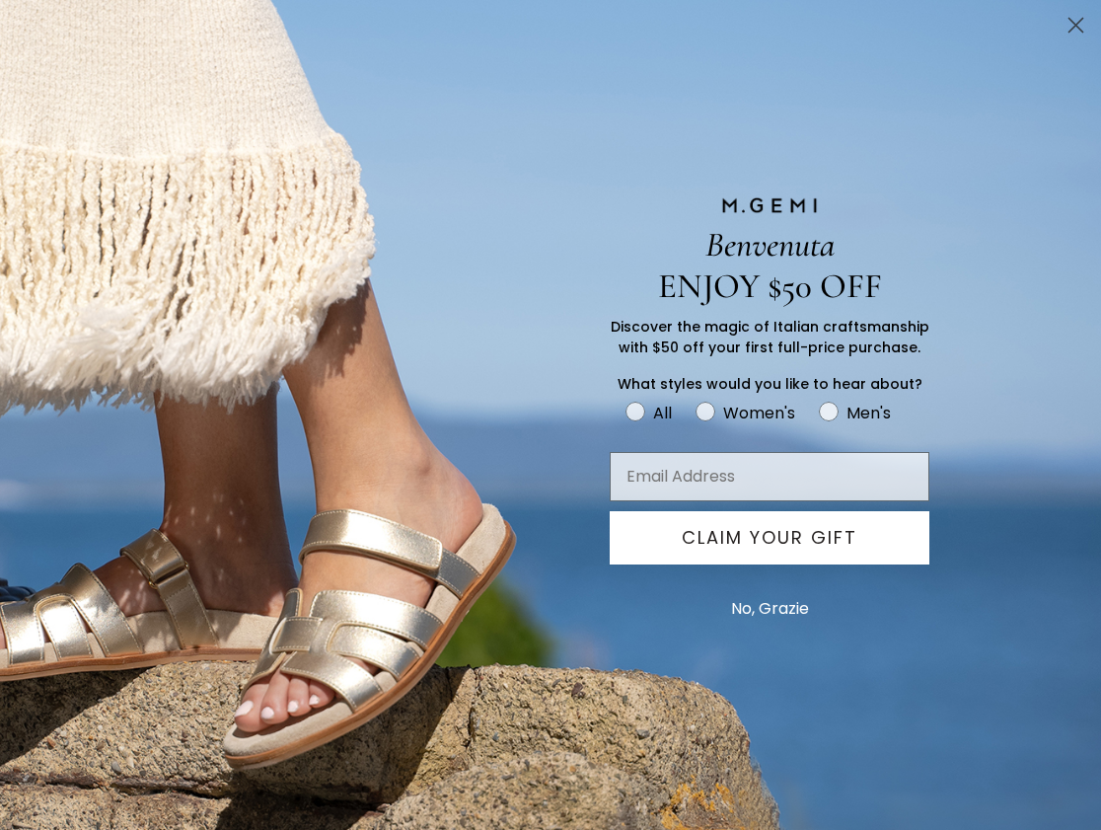  Describe the element at coordinates (1075, 25) in the screenshot. I see `button: Close dialog` at that location.